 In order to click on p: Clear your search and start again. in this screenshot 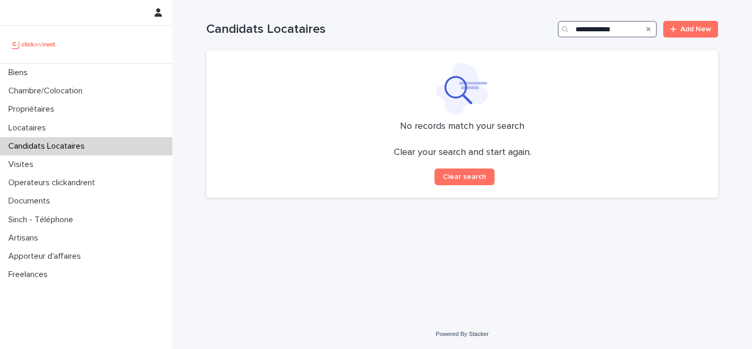, I will do `click(462, 153)`.